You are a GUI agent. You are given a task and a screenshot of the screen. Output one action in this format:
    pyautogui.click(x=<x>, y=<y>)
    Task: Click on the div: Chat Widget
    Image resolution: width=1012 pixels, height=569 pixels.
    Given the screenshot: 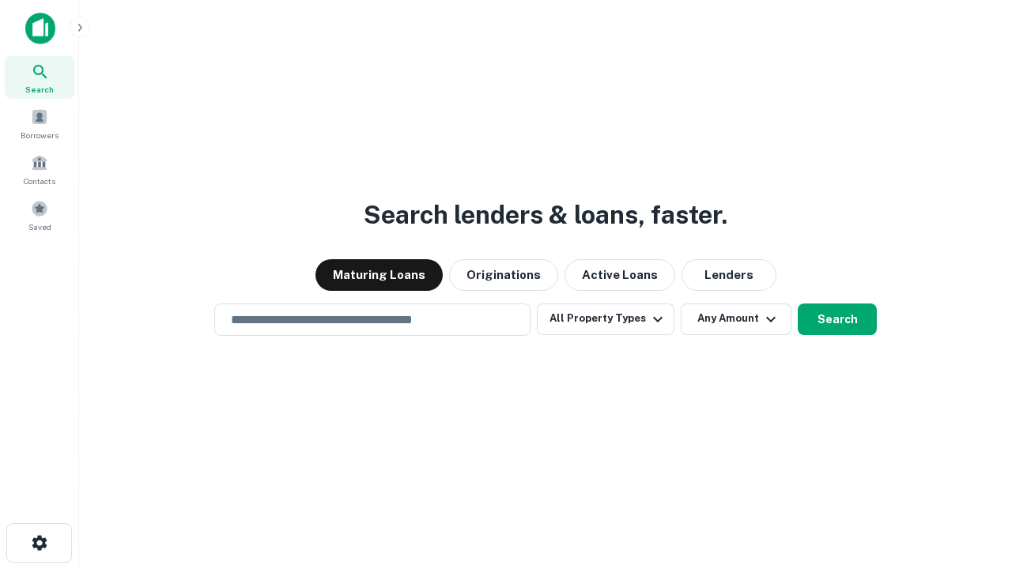 What is the action you would take?
    pyautogui.click(x=972, y=430)
    